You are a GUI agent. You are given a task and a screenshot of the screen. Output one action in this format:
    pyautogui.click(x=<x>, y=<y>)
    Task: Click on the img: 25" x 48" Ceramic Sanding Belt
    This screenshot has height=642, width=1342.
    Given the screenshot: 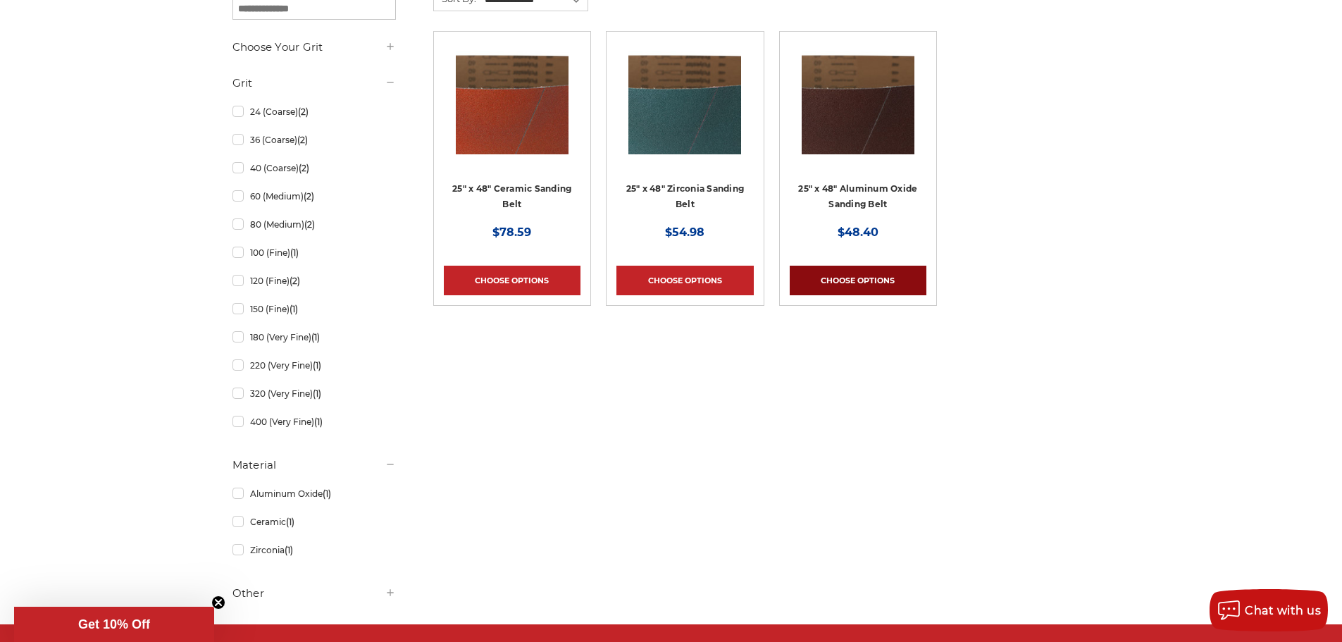 What is the action you would take?
    pyautogui.click(x=512, y=98)
    